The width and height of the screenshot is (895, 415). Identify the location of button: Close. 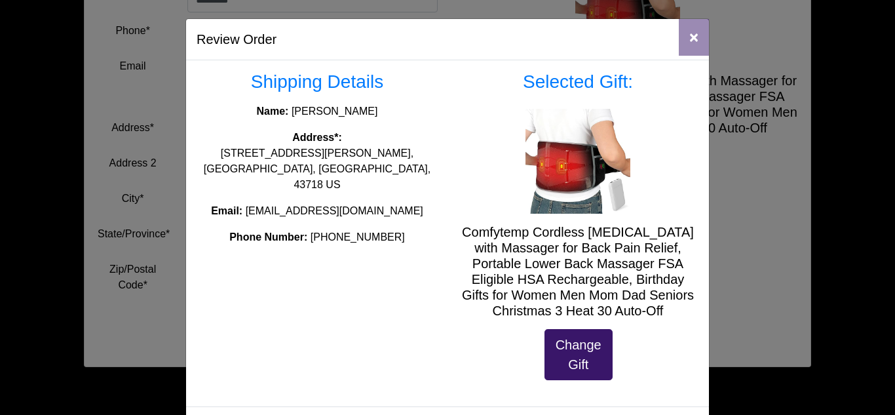
(693, 37).